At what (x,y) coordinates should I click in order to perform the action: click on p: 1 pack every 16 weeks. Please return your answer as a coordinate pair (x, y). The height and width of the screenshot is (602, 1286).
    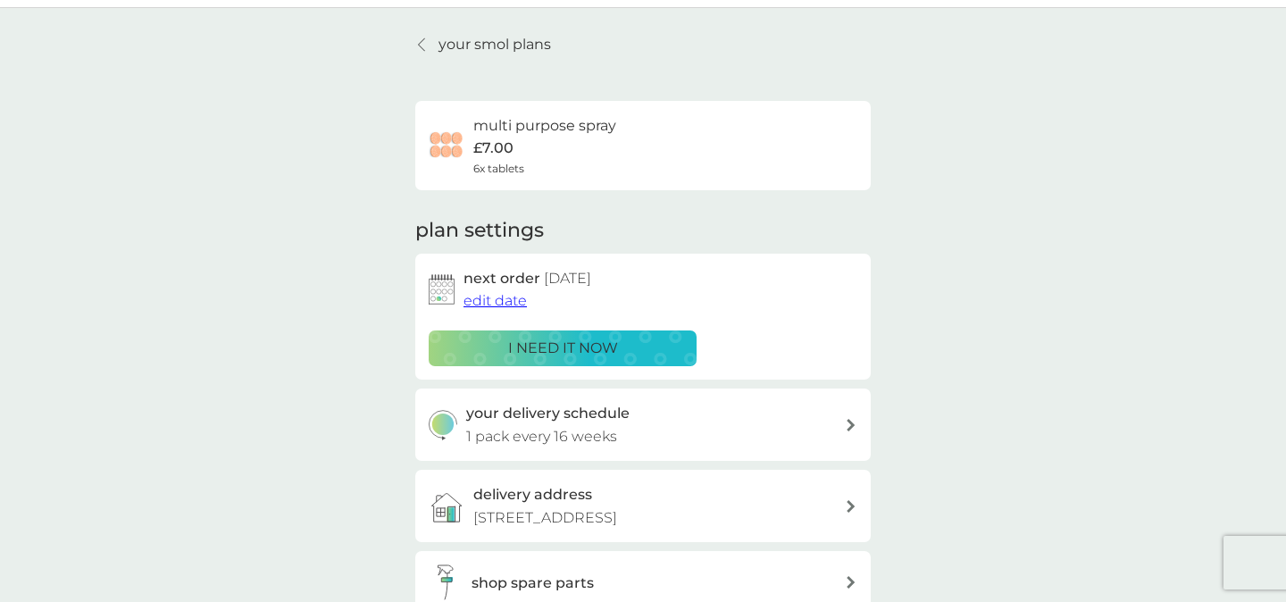
    Looking at the image, I should click on (541, 437).